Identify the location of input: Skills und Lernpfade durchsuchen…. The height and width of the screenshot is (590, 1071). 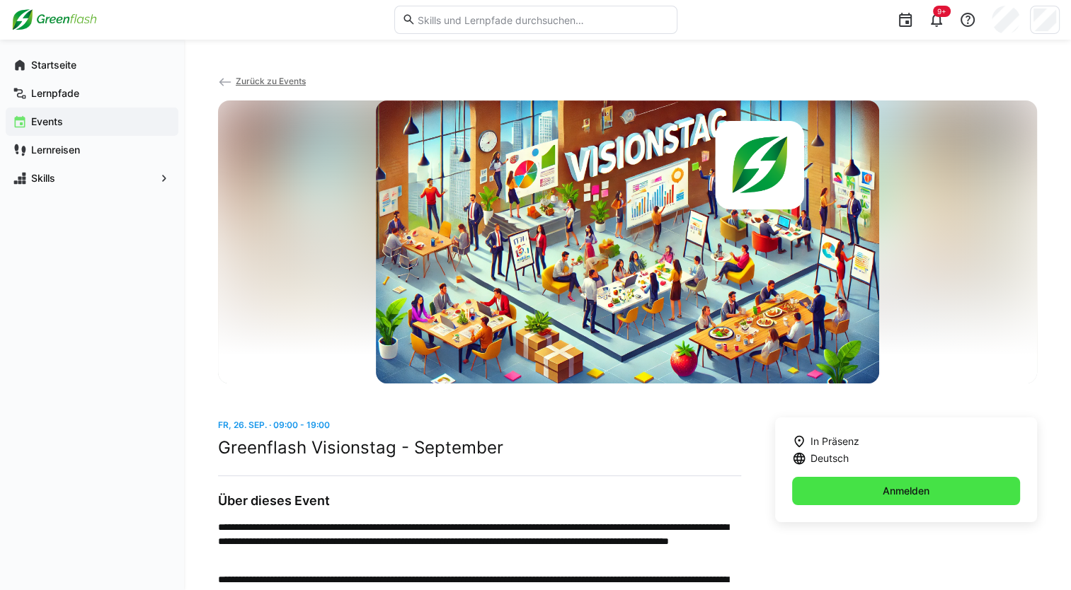
(542, 20).